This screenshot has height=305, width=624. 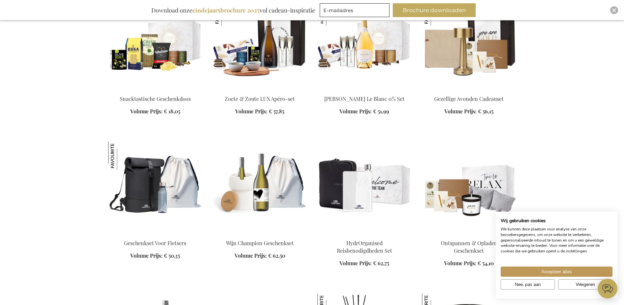 I want to click on a: Wine Champion Gift Set, so click(x=260, y=234).